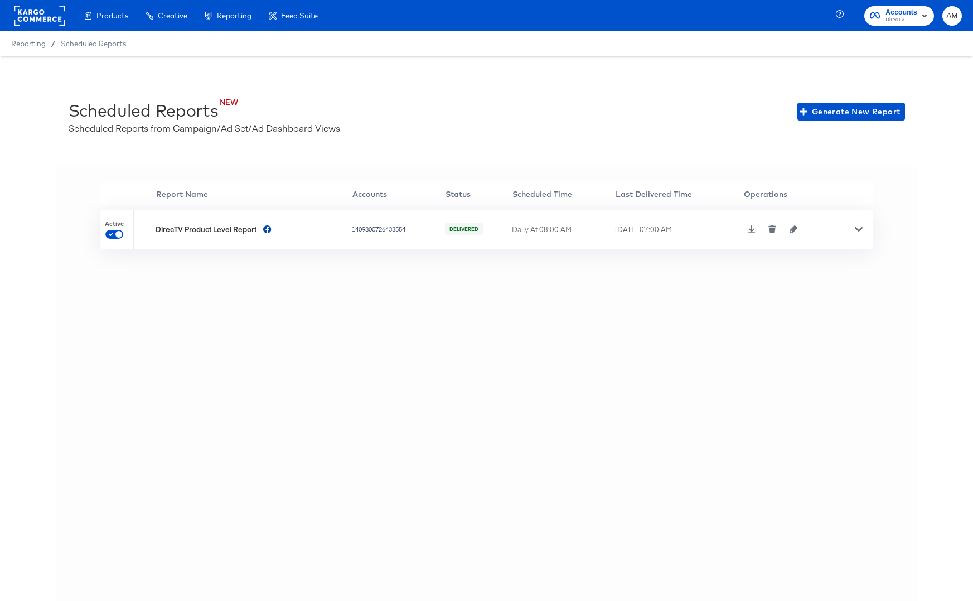 The height and width of the screenshot is (601, 973). I want to click on th: Scheduled Time, so click(563, 194).